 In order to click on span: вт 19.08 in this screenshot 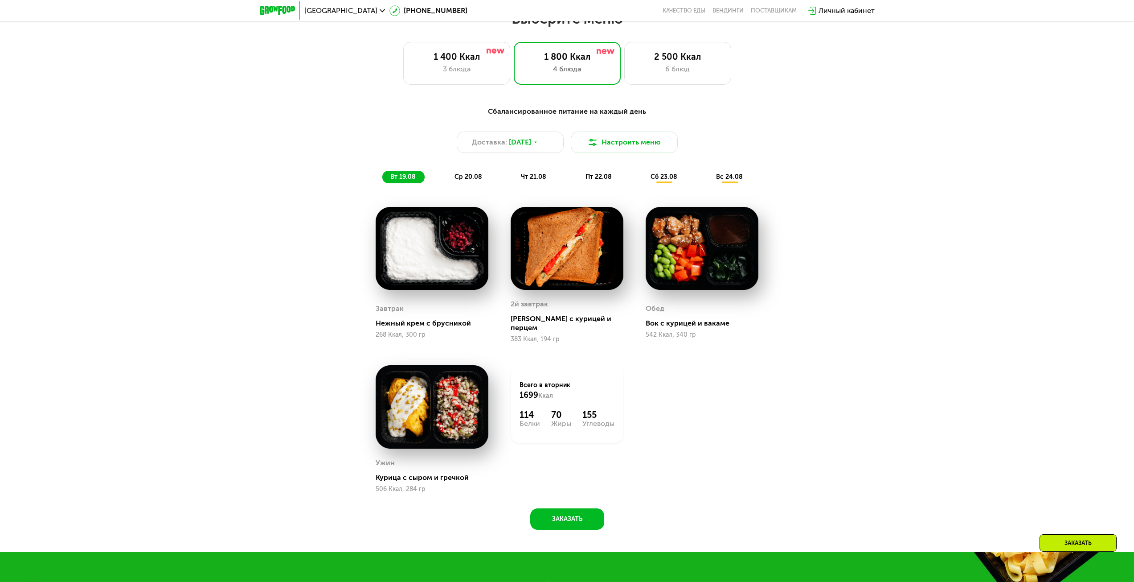, I will do `click(403, 177)`.